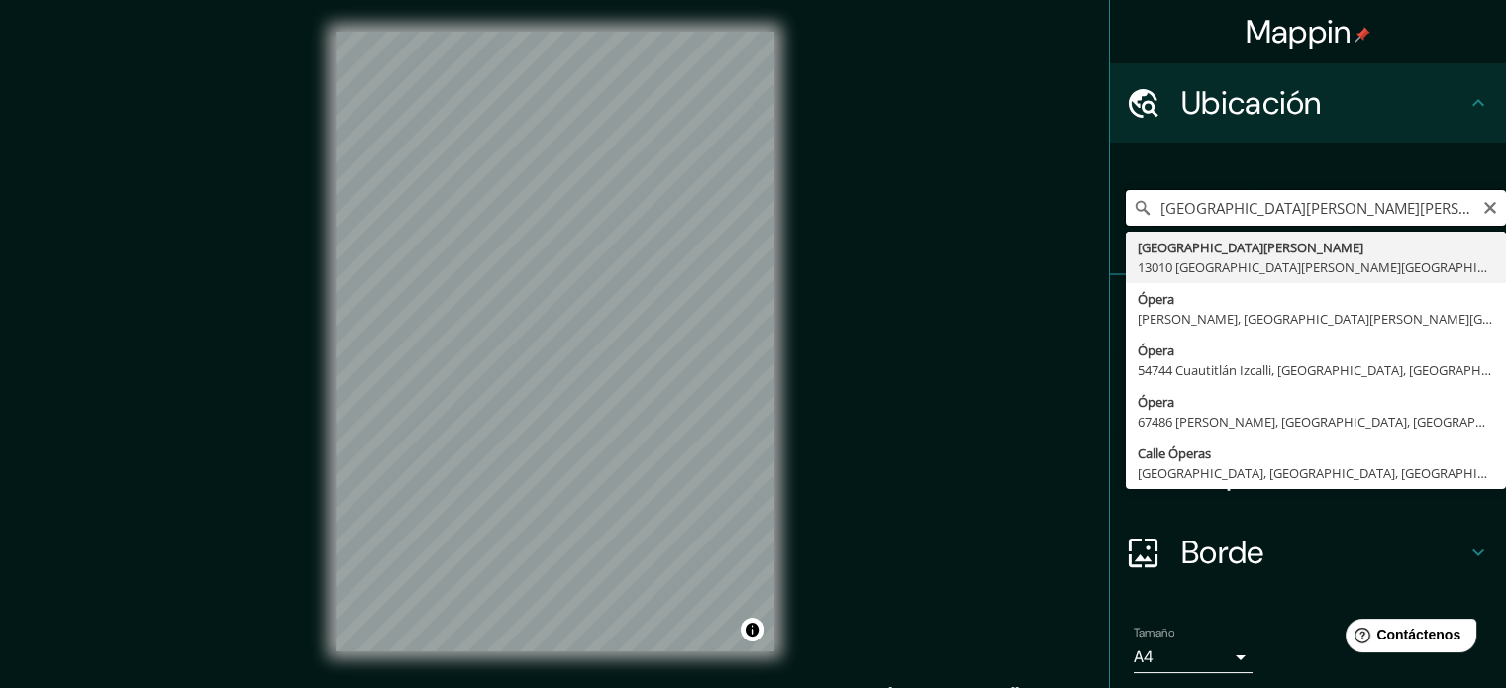 The image size is (1506, 688). I want to click on font: Calle Óperas, so click(1175, 454).